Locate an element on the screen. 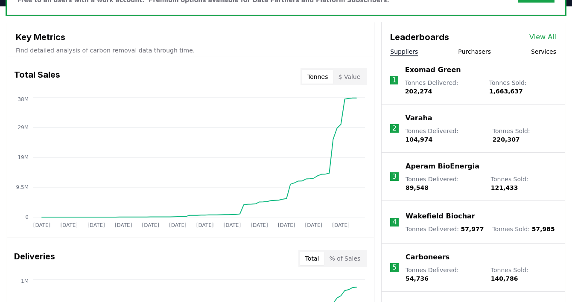 The width and height of the screenshot is (572, 302). tspan: 38M is located at coordinates (23, 100).